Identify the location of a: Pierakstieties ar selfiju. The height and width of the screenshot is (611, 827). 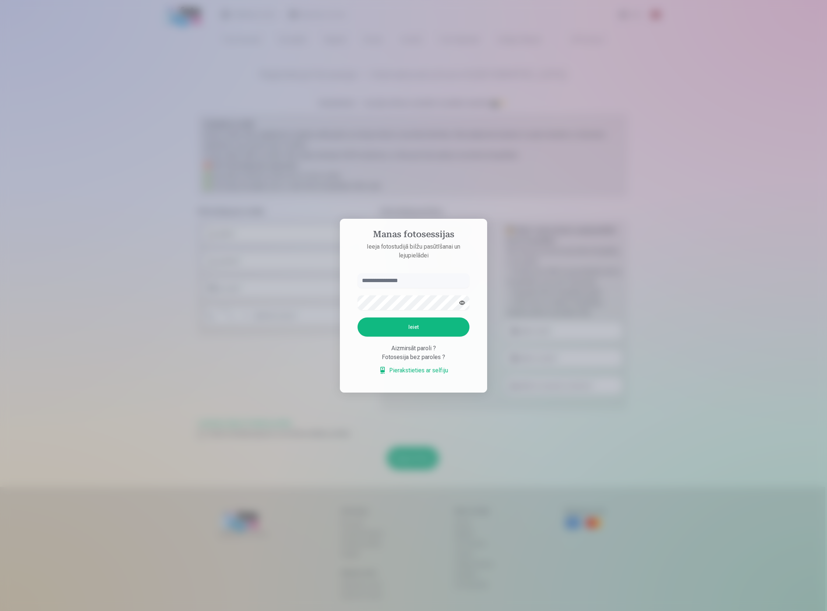
(414, 370).